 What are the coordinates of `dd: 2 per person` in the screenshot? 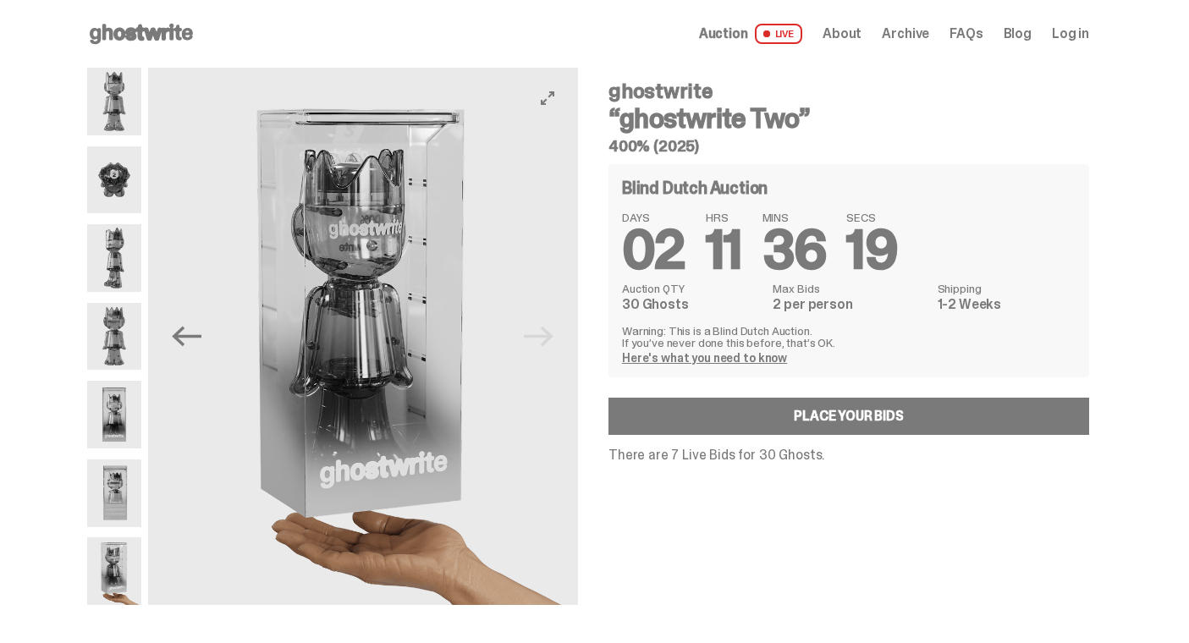 It's located at (850, 305).